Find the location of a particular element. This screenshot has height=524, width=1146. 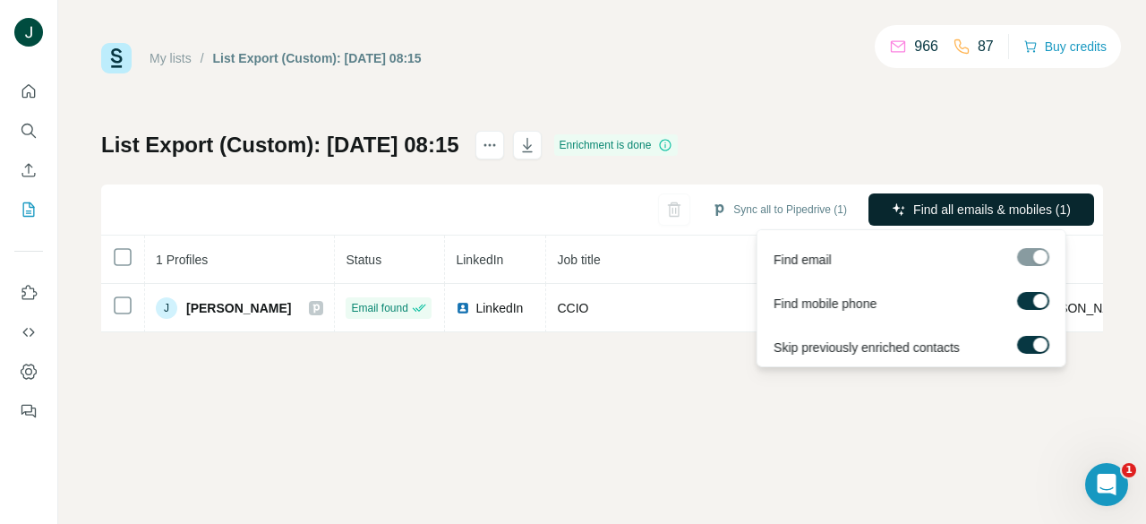

button: Use Surfe on LinkedIn is located at coordinates (29, 293).